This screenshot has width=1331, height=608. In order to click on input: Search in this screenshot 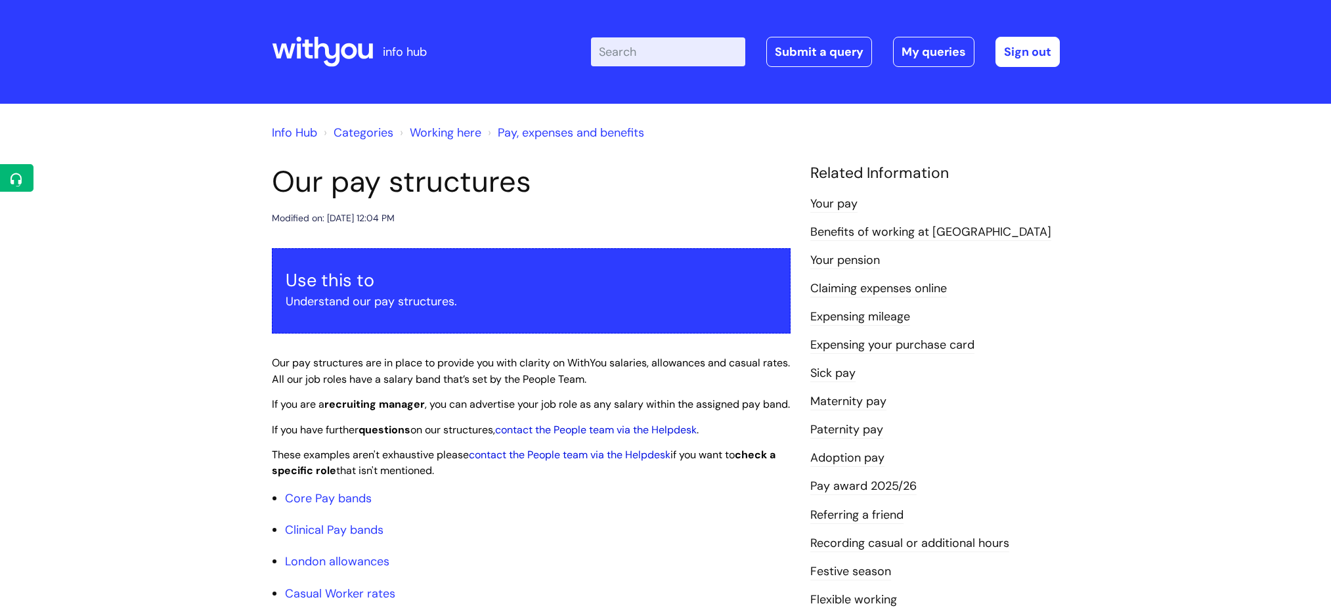, I will do `click(668, 52)`.